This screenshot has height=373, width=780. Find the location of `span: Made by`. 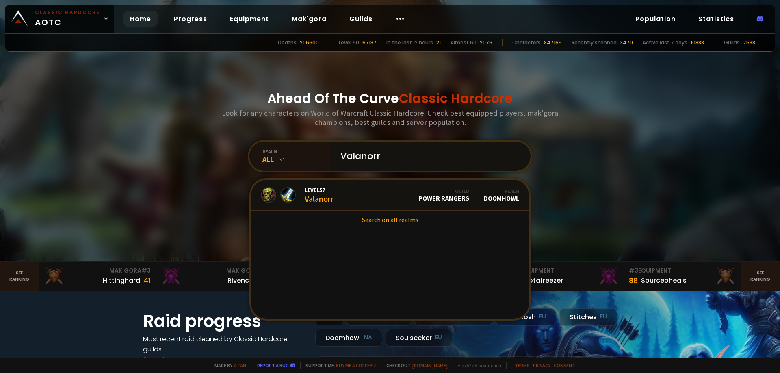

span: Made by is located at coordinates (228, 365).